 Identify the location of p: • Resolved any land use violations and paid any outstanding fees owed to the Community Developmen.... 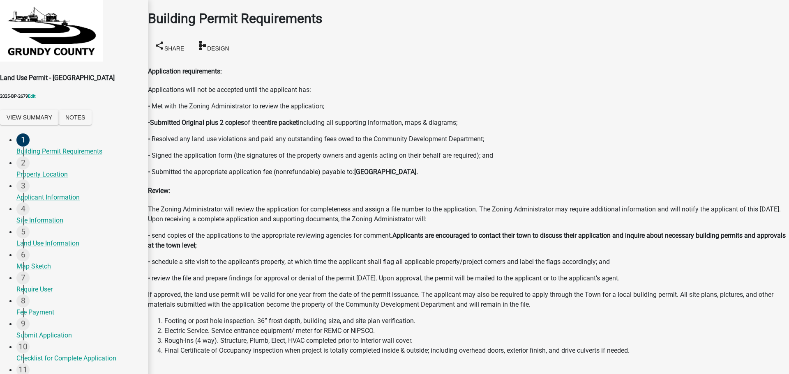
(468, 139).